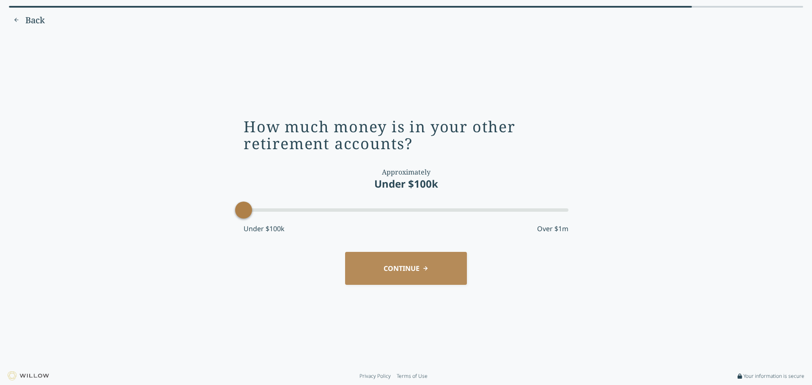 This screenshot has width=812, height=385. I want to click on div: 86% complete, so click(350, 7).